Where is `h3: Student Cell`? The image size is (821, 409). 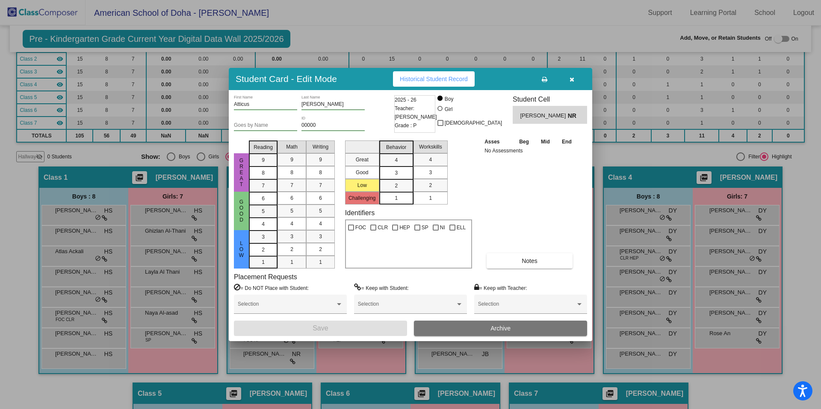 h3: Student Cell is located at coordinates (550, 99).